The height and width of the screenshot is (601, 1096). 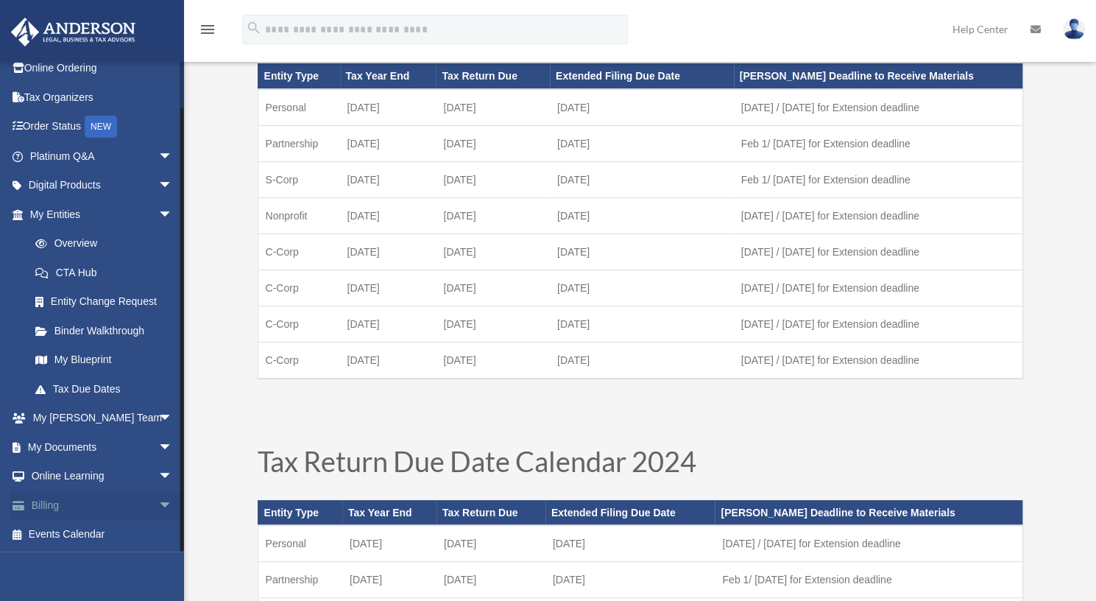 What do you see at coordinates (299, 179) in the screenshot?
I see `td: S-Corp` at bounding box center [299, 179].